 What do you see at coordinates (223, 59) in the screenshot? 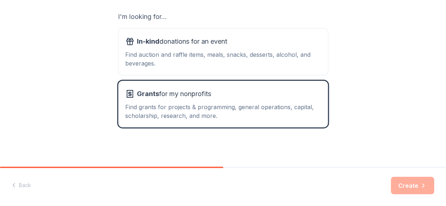
I see `div: Find auction and raffle items, meals, snacks, desserts, alcohol, and beverages.` at bounding box center [223, 59].